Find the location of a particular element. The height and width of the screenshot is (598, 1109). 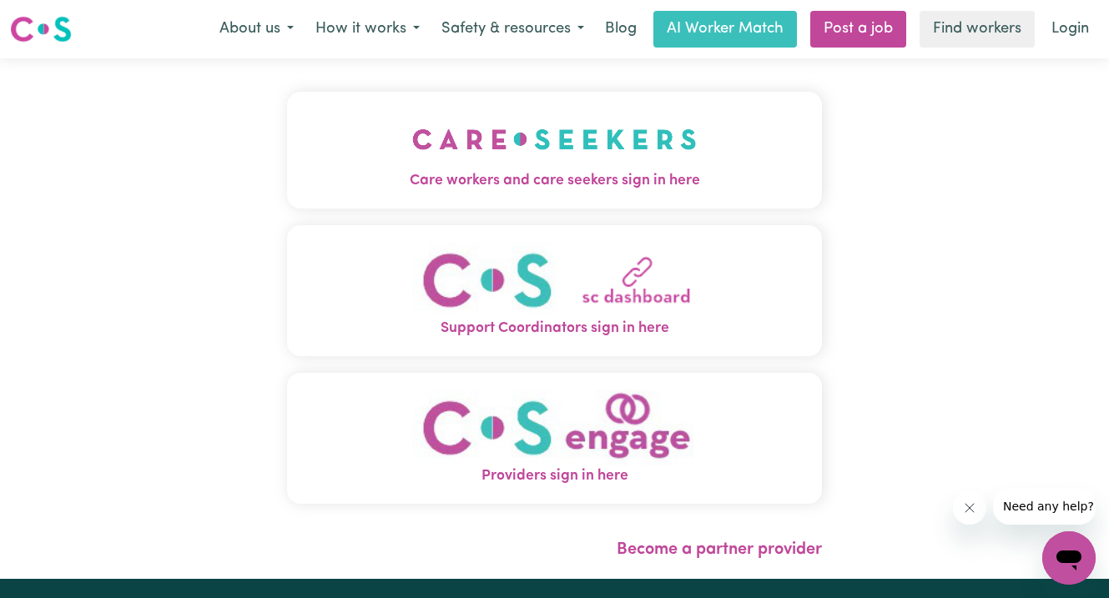

button: About us is located at coordinates (256, 29).